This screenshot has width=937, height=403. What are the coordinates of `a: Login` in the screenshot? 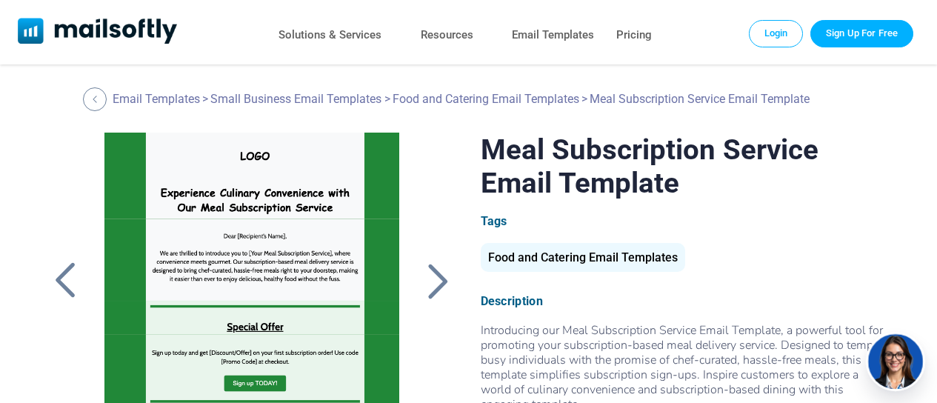 It's located at (777, 33).